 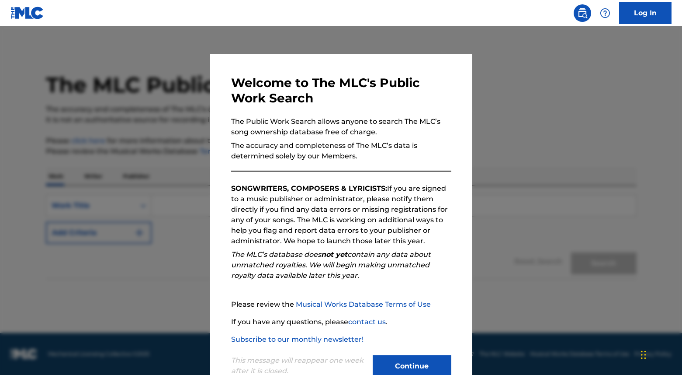 I want to click on a: Log In, so click(x=646, y=13).